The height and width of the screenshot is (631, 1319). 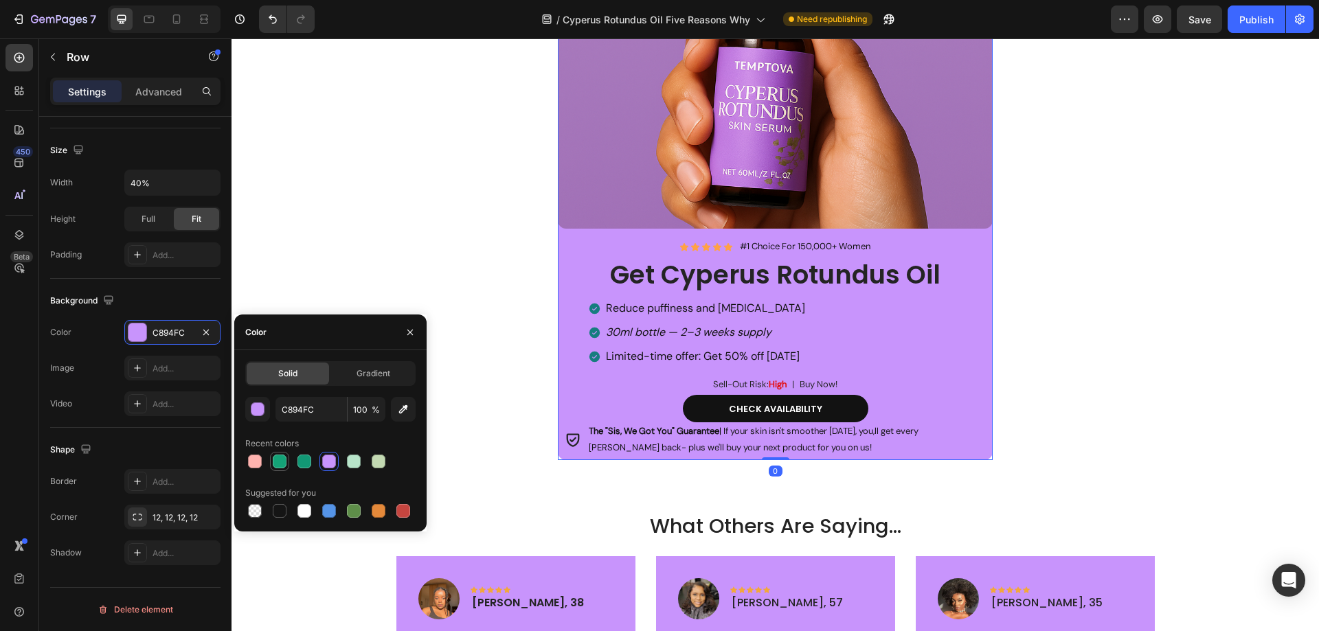 What do you see at coordinates (72, 450) in the screenshot?
I see `div: Shape` at bounding box center [72, 450].